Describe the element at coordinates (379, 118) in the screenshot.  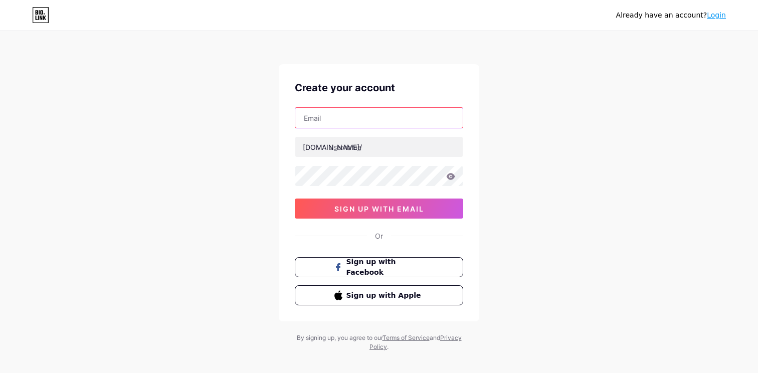
I see `input: Email` at that location.